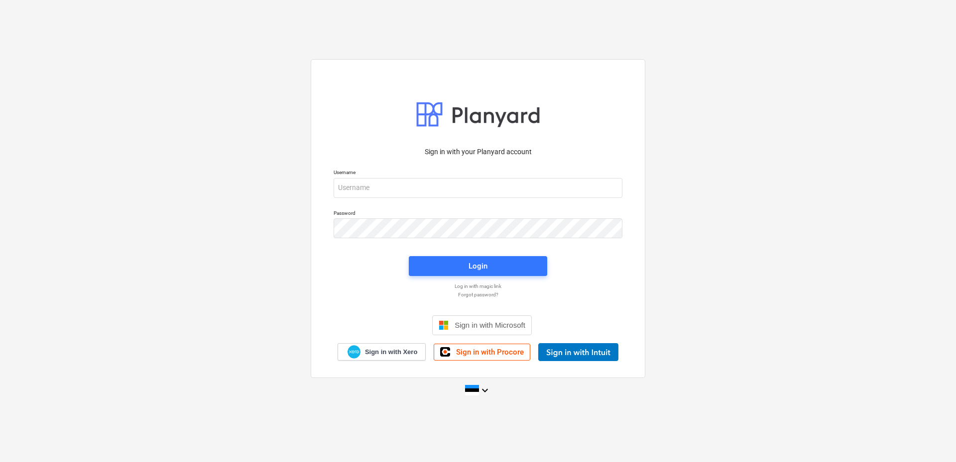 This screenshot has height=462, width=956. I want to click on a: Forgot password?, so click(478, 295).